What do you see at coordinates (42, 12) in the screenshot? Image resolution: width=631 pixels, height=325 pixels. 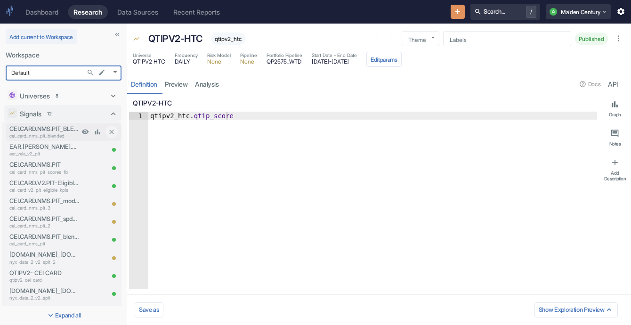 I see `div: Dashboard` at bounding box center [42, 12].